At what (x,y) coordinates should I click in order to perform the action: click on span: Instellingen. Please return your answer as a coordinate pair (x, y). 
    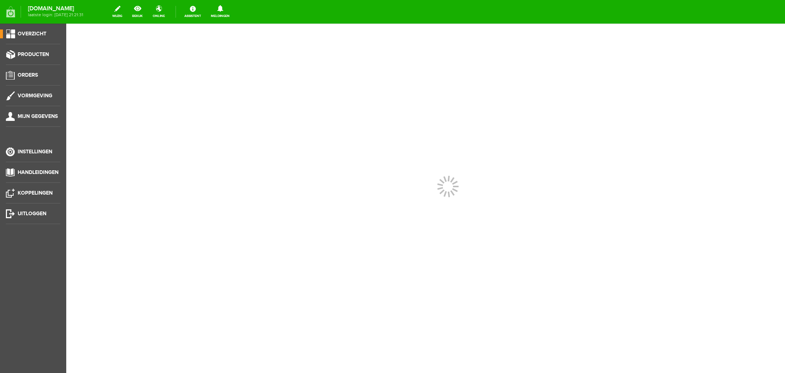
    Looking at the image, I should click on (35, 151).